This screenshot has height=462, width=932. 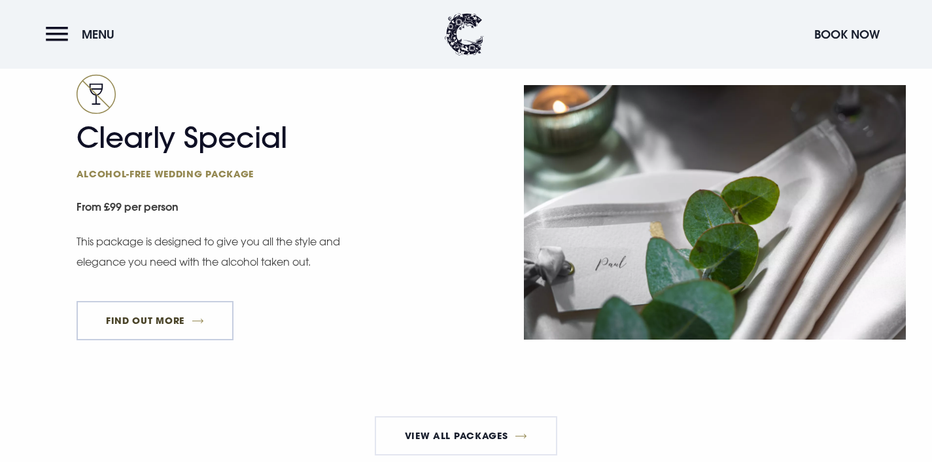 I want to click on button: Menu, so click(x=83, y=34).